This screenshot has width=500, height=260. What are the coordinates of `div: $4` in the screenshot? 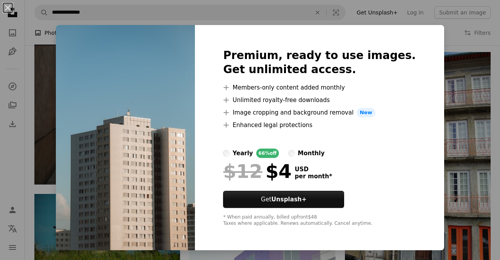 It's located at (257, 171).